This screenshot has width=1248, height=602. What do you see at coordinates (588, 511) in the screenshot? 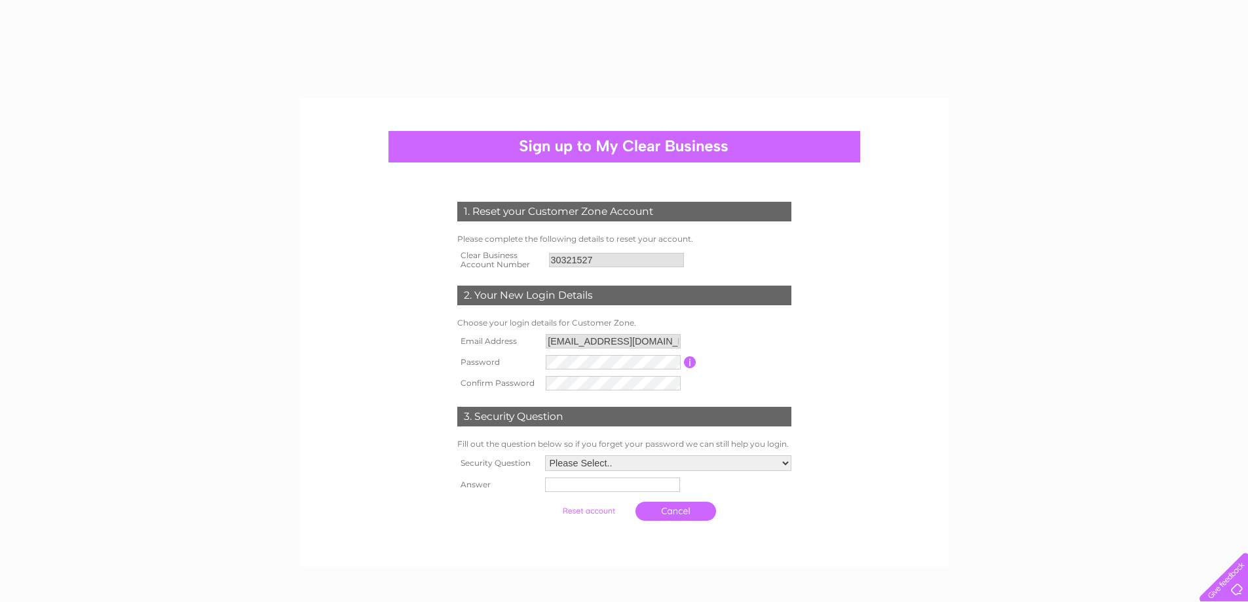
I see `input: Submit` at bounding box center [588, 511].